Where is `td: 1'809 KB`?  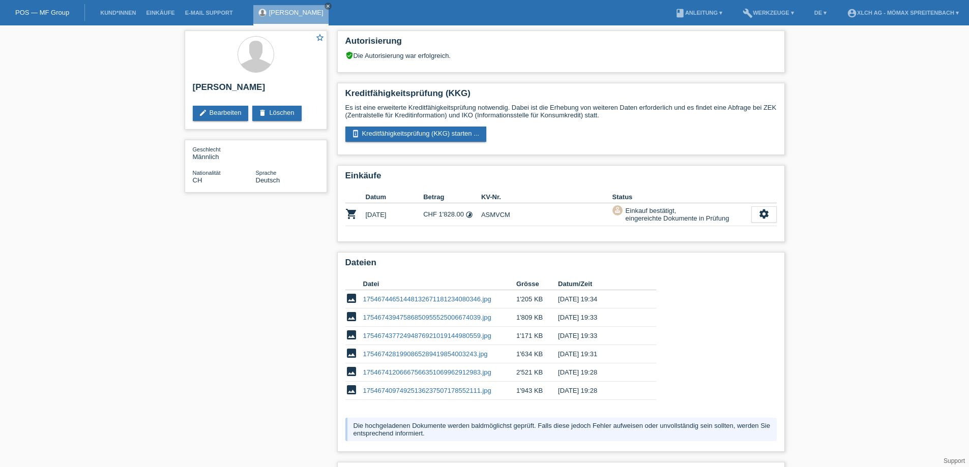
td: 1'809 KB is located at coordinates (537, 318).